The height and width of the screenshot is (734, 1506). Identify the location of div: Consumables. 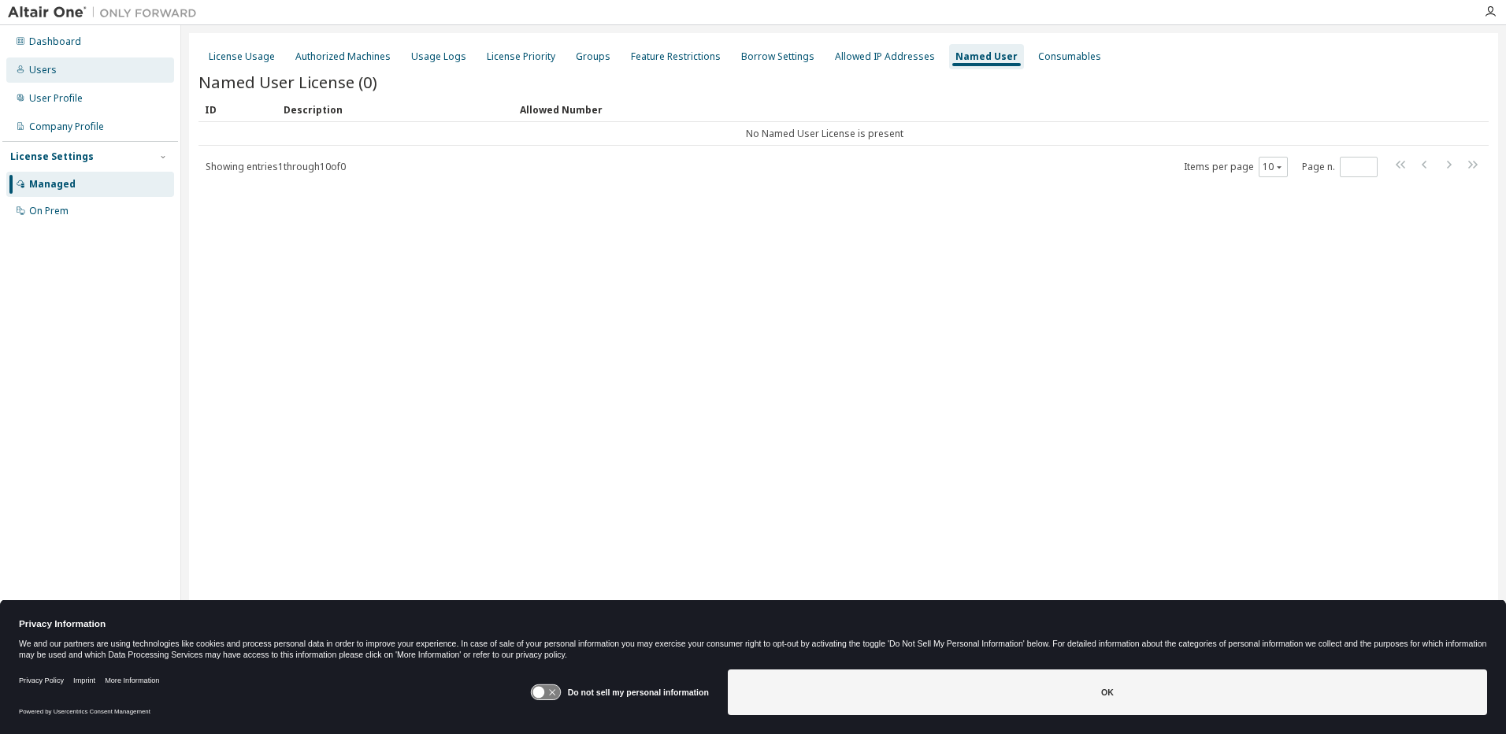
(1070, 57).